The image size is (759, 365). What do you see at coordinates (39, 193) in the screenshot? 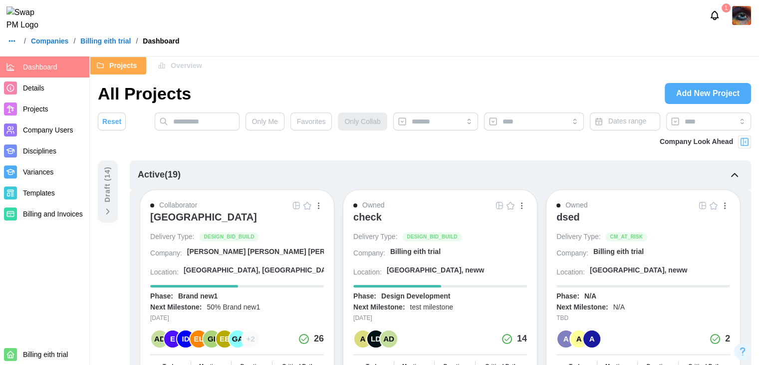
I see `span: Templates` at bounding box center [39, 193].